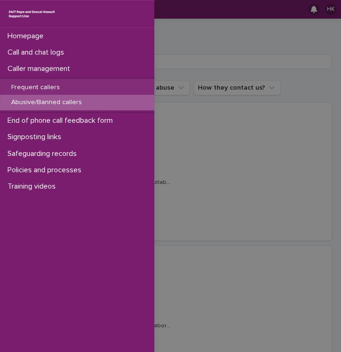 This screenshot has width=341, height=352. Describe the element at coordinates (44, 154) in the screenshot. I see `p: Safeguarding records` at that location.